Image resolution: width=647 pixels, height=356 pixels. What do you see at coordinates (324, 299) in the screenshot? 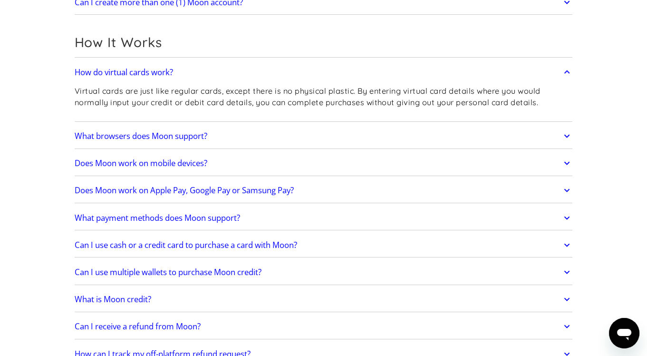
I see `a: What is Moon credit?` at bounding box center [324, 299].